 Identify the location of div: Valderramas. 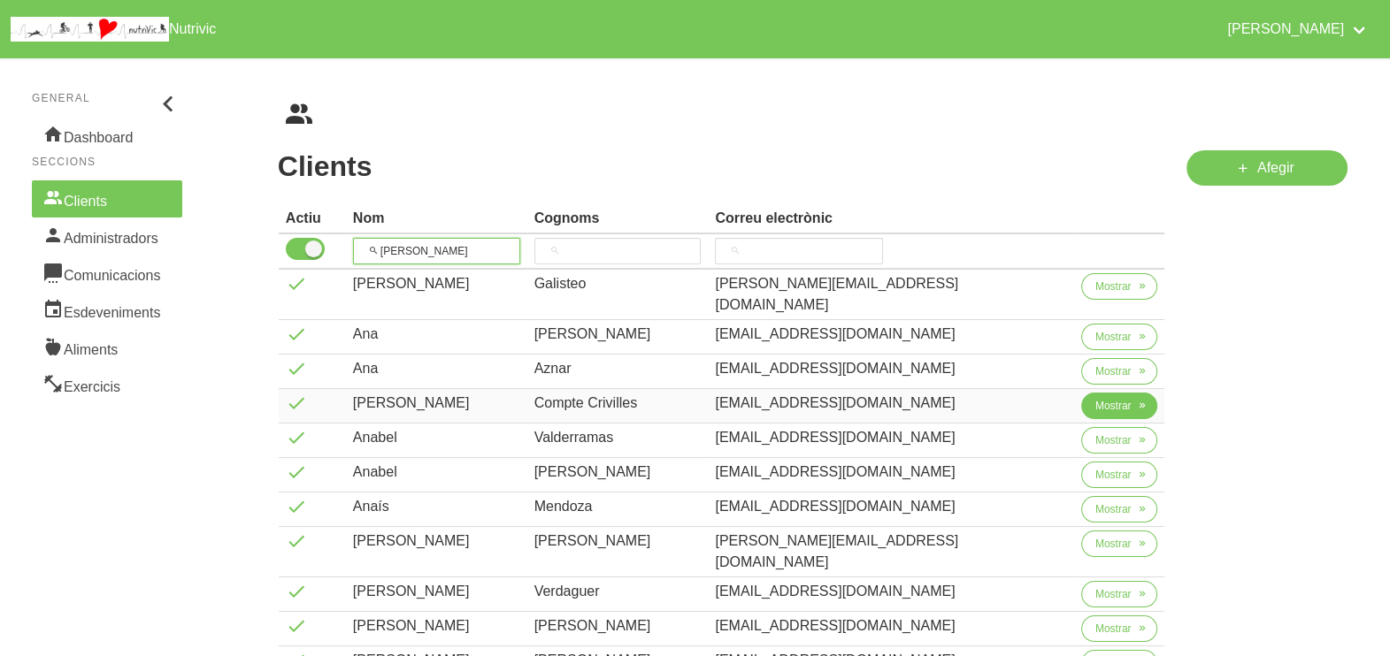
(617, 438).